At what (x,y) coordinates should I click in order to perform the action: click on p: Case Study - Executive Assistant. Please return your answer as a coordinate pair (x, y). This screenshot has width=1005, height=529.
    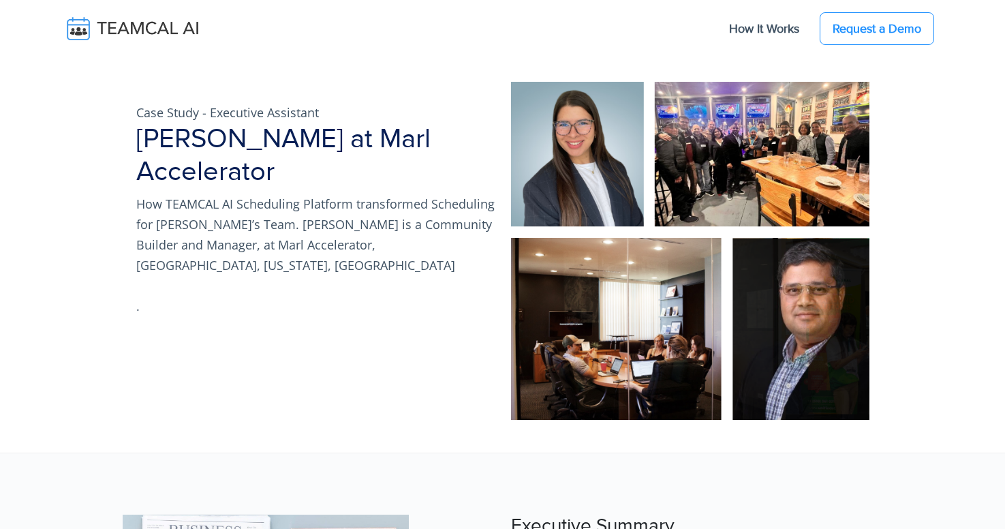
    Looking at the image, I should click on (316, 112).